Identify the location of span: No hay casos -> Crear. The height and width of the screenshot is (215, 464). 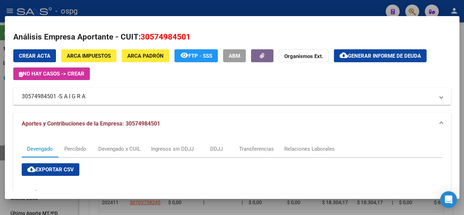
(51, 74).